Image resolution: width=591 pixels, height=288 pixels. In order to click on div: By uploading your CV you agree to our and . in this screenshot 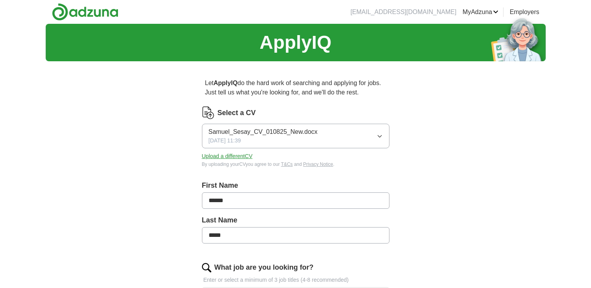, I will do `click(296, 164)`.